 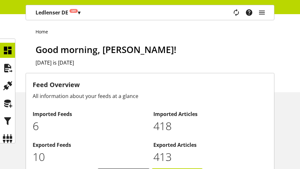 I want to click on div: All information about your feeds at a glance, so click(x=150, y=96).